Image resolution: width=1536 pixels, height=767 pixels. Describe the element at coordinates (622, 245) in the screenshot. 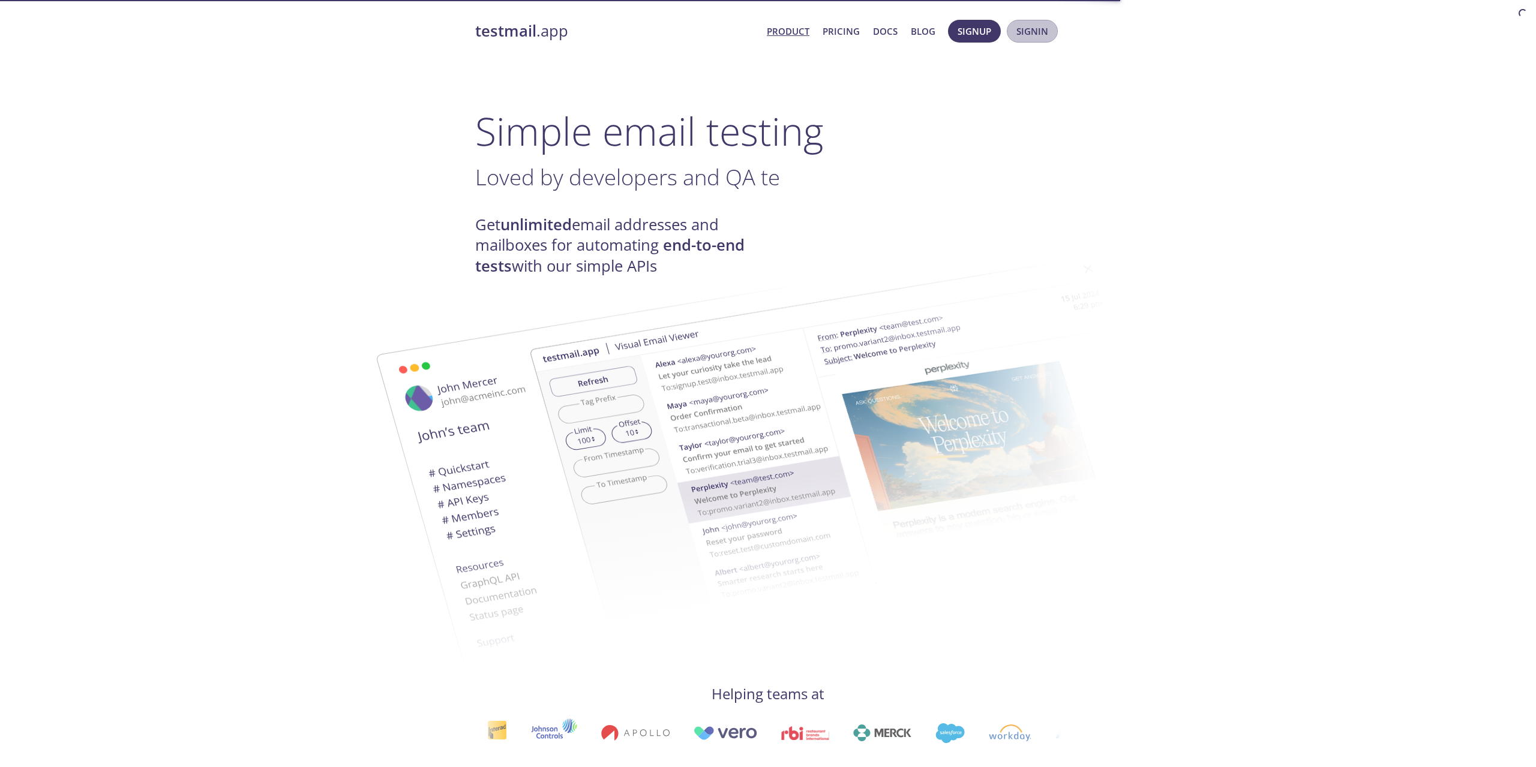

I see `h4: Get email addresses and mailboxes for automating with our simple APIs` at that location.